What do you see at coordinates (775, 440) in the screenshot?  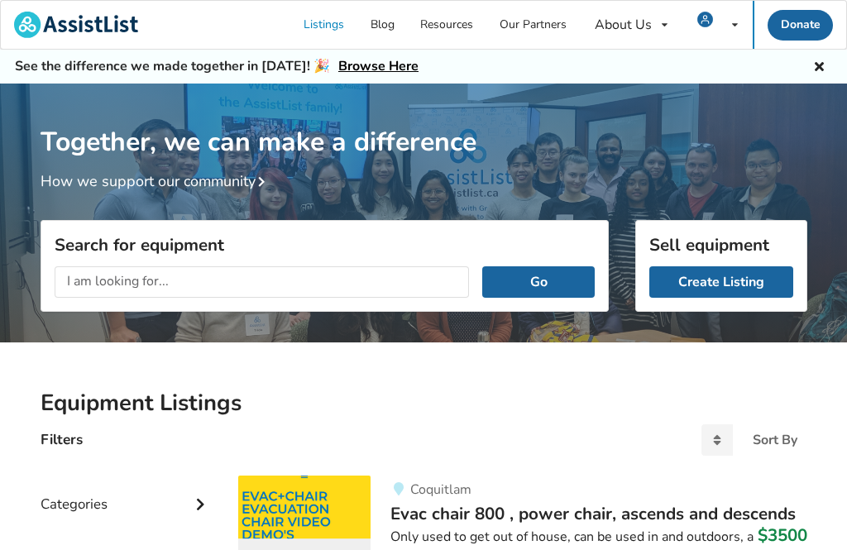 I see `div: Sort By` at bounding box center [775, 440].